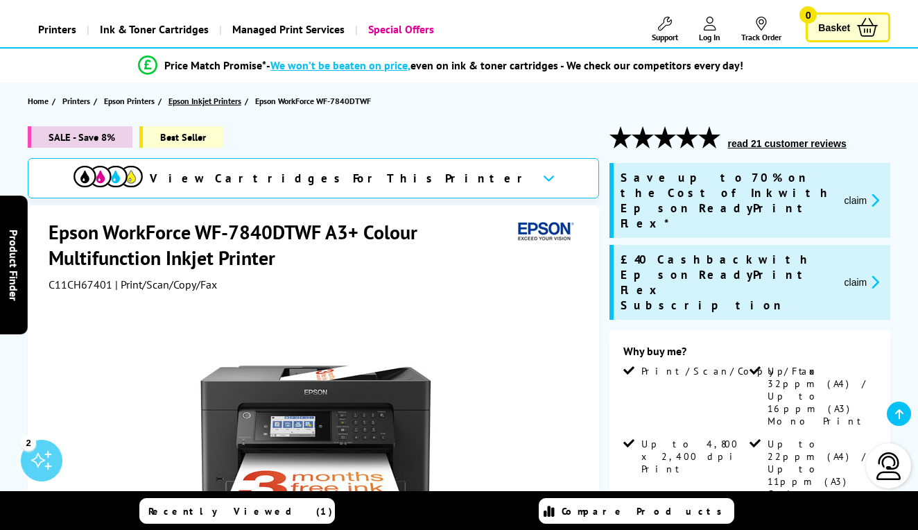 The height and width of the screenshot is (530, 918). I want to click on span: £40 Cashback with Epson ReadyPrint Flex Subscription, so click(726, 282).